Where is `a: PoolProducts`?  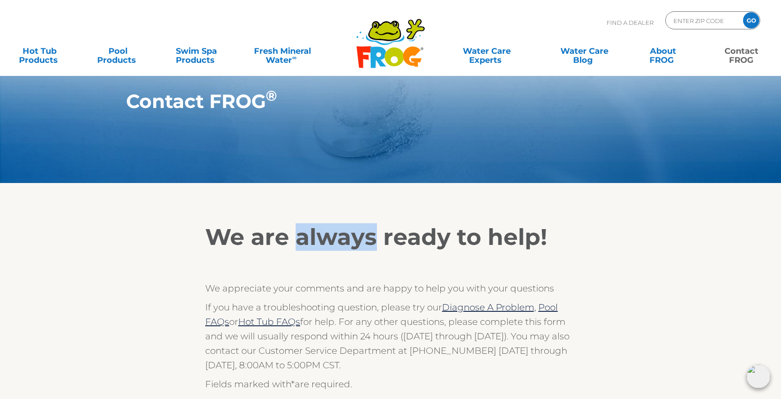 a: PoolProducts is located at coordinates (118, 51).